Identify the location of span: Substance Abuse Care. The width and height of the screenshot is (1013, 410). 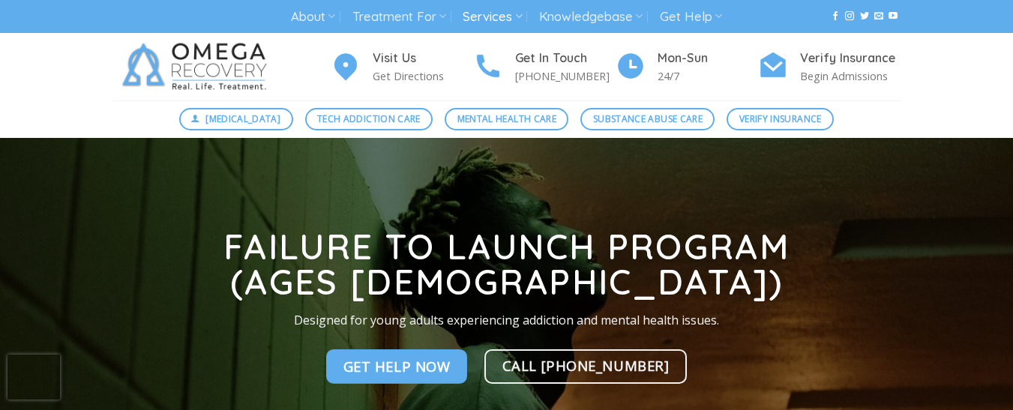
(648, 119).